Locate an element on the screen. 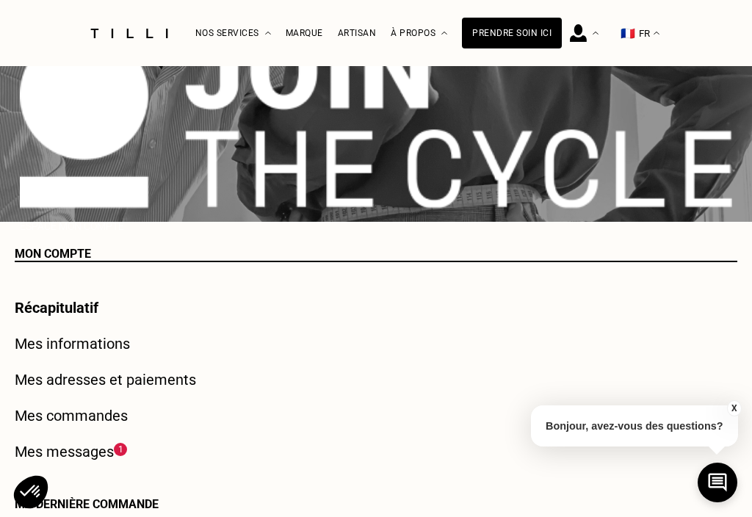  img: menu déroulant is located at coordinates (657, 33).